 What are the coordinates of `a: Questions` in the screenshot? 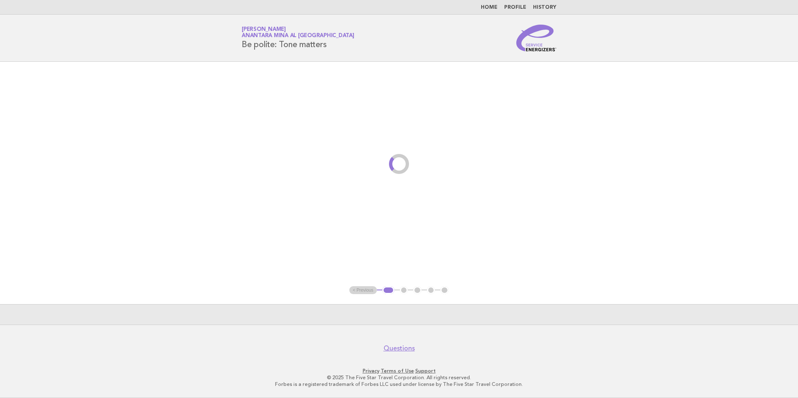 It's located at (399, 348).